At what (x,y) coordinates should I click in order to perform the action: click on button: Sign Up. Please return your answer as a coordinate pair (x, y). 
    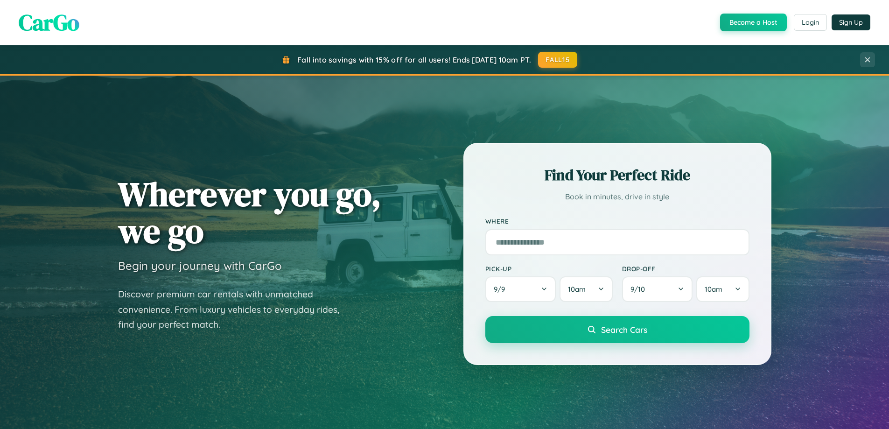
    Looking at the image, I should click on (851, 22).